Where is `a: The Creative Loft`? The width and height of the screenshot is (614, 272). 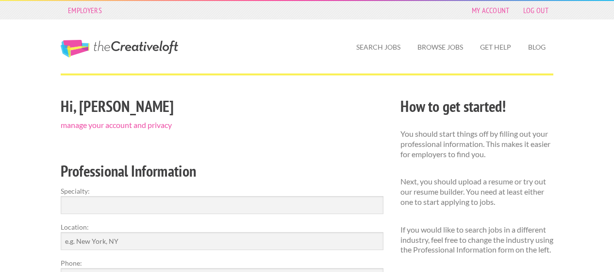 a: The Creative Loft is located at coordinates (119, 49).